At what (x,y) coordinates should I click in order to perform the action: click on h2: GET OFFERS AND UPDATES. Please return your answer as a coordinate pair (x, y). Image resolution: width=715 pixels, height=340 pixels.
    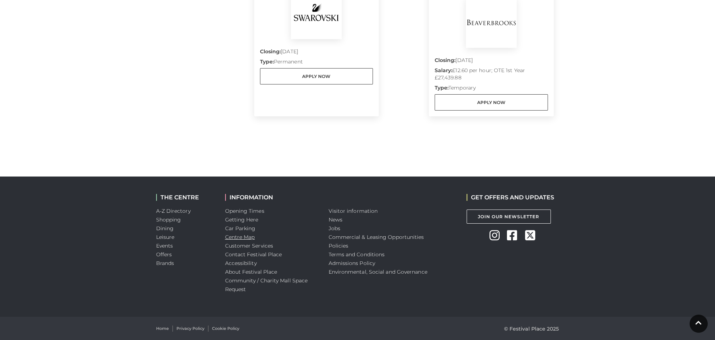
    Looking at the image, I should click on (510, 197).